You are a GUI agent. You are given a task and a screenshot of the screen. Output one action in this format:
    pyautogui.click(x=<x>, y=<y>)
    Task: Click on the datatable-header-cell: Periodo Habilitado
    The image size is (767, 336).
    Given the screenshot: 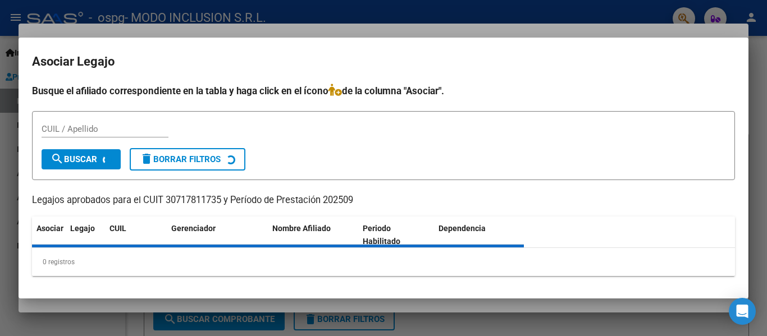 What is the action you would take?
    pyautogui.click(x=396, y=235)
    